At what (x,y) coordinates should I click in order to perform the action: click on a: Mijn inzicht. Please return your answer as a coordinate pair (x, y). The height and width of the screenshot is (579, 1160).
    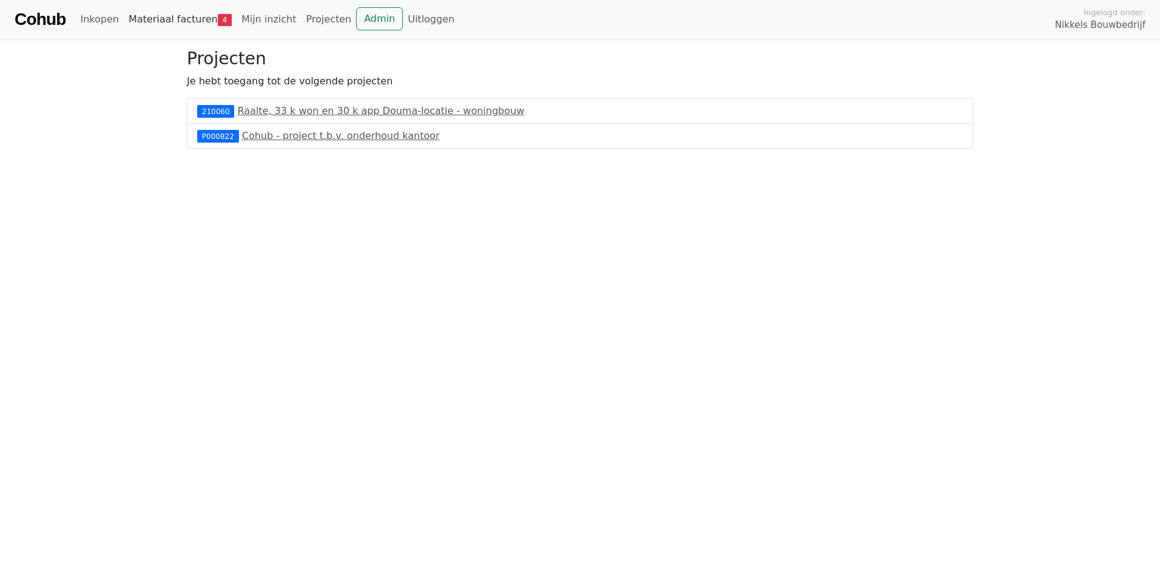
    Looking at the image, I should click on (269, 19).